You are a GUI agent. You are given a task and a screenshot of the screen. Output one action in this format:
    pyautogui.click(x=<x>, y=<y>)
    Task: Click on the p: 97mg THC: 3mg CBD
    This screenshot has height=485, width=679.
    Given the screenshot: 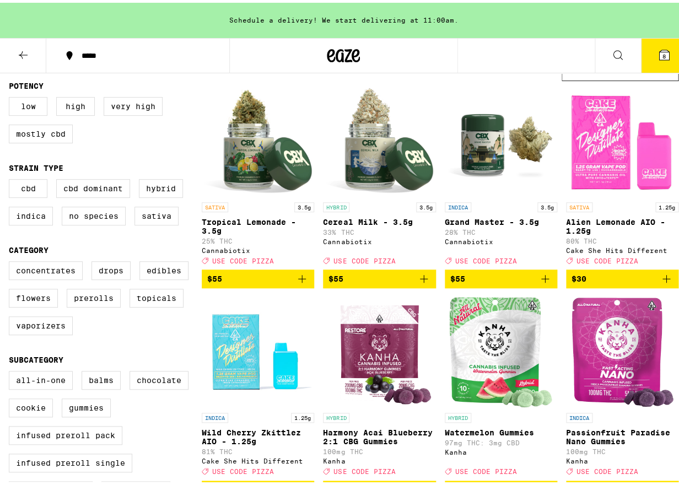 What is the action you would take?
    pyautogui.click(x=501, y=440)
    